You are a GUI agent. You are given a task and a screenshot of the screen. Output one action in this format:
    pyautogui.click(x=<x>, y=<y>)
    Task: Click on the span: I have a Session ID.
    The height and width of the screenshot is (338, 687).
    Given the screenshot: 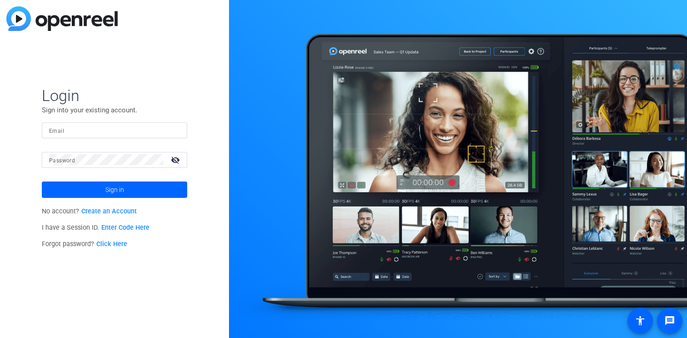 What is the action you would take?
    pyautogui.click(x=95, y=227)
    